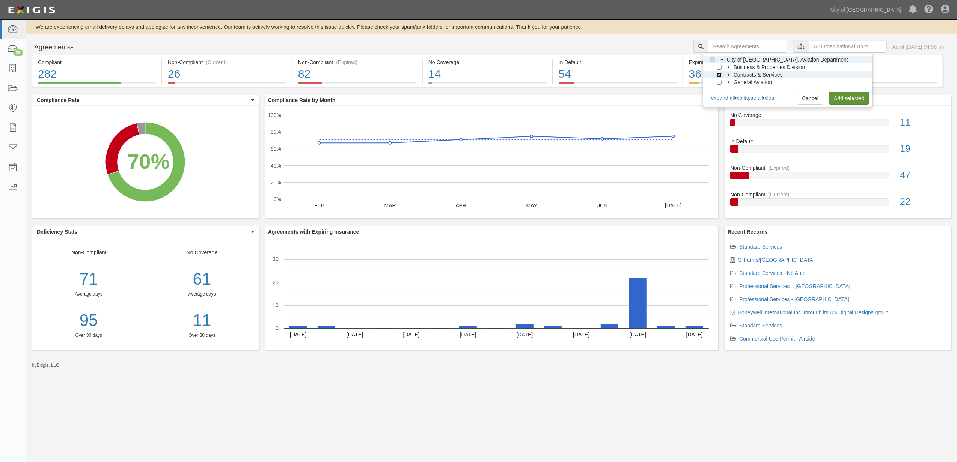  I want to click on div: 14, so click(487, 74).